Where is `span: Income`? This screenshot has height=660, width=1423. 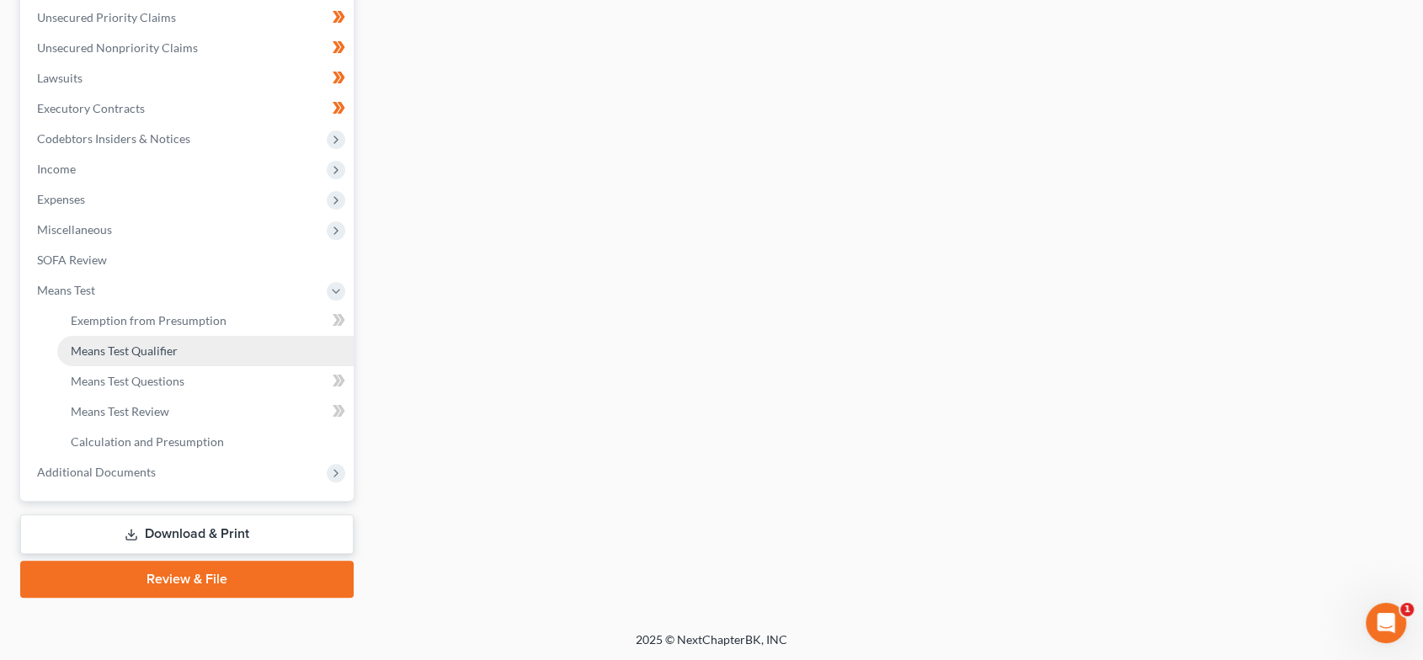
span: Income is located at coordinates (56, 168).